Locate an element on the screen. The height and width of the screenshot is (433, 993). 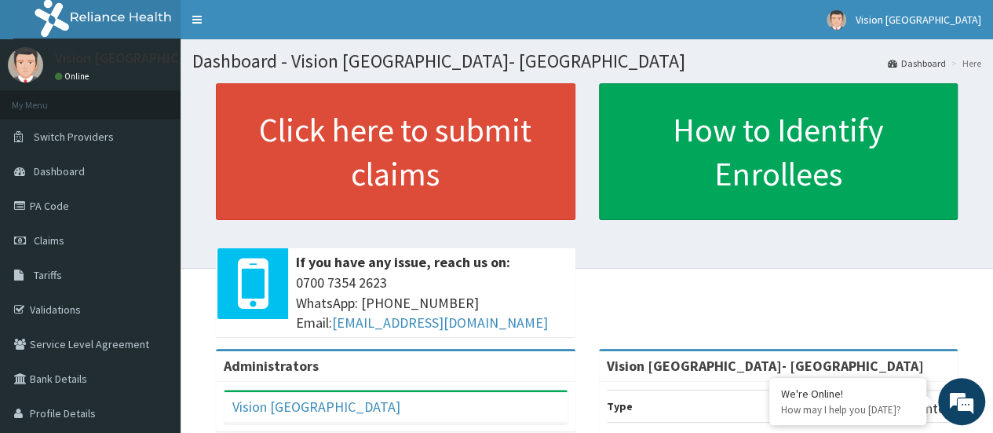
span: Dashboard is located at coordinates (59, 171).